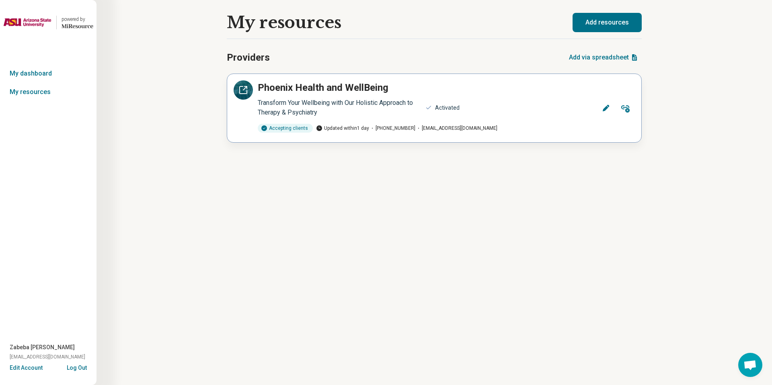 This screenshot has height=385, width=772. What do you see at coordinates (285, 128) in the screenshot?
I see `div: Accepting clients` at bounding box center [285, 128].